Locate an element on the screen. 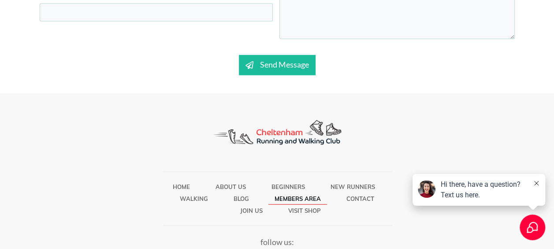  span: About Us is located at coordinates (231, 186).